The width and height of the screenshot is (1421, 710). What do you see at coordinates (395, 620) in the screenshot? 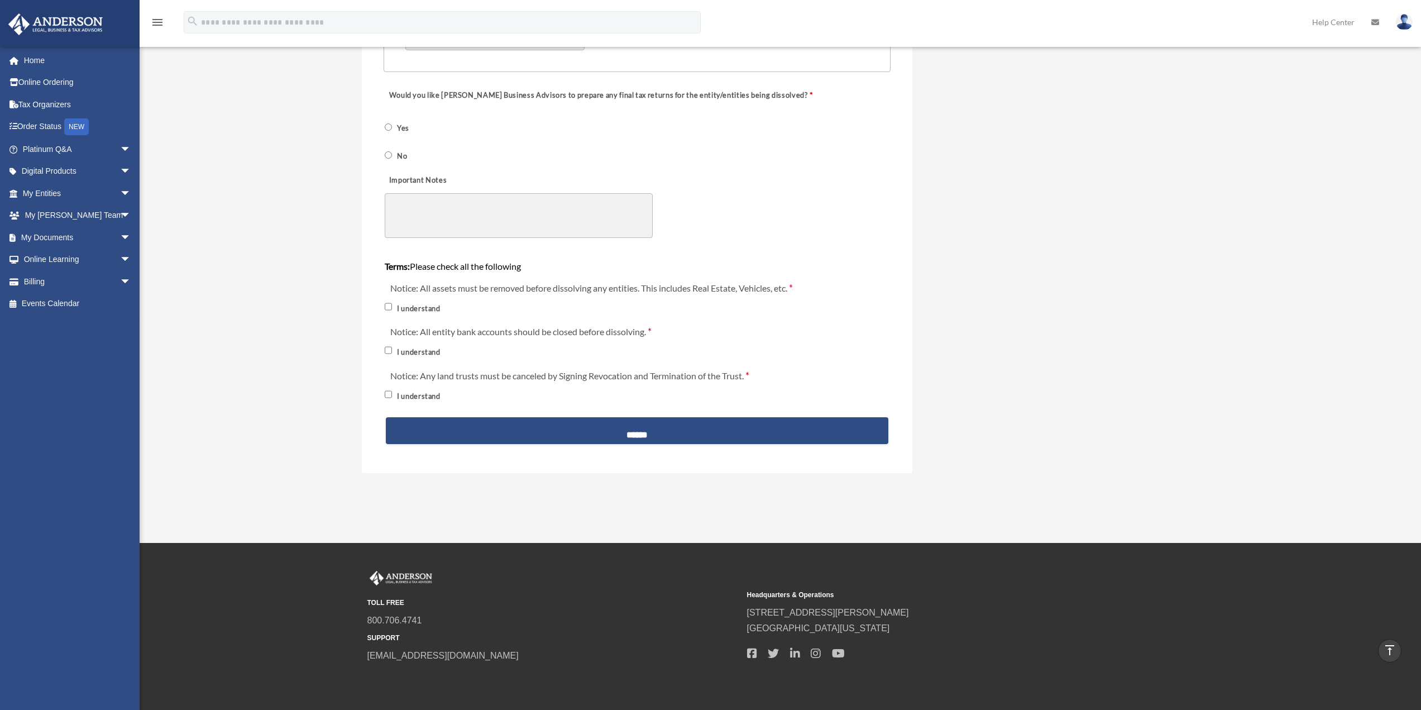
I see `a: 800.706.4741` at bounding box center [395, 620].